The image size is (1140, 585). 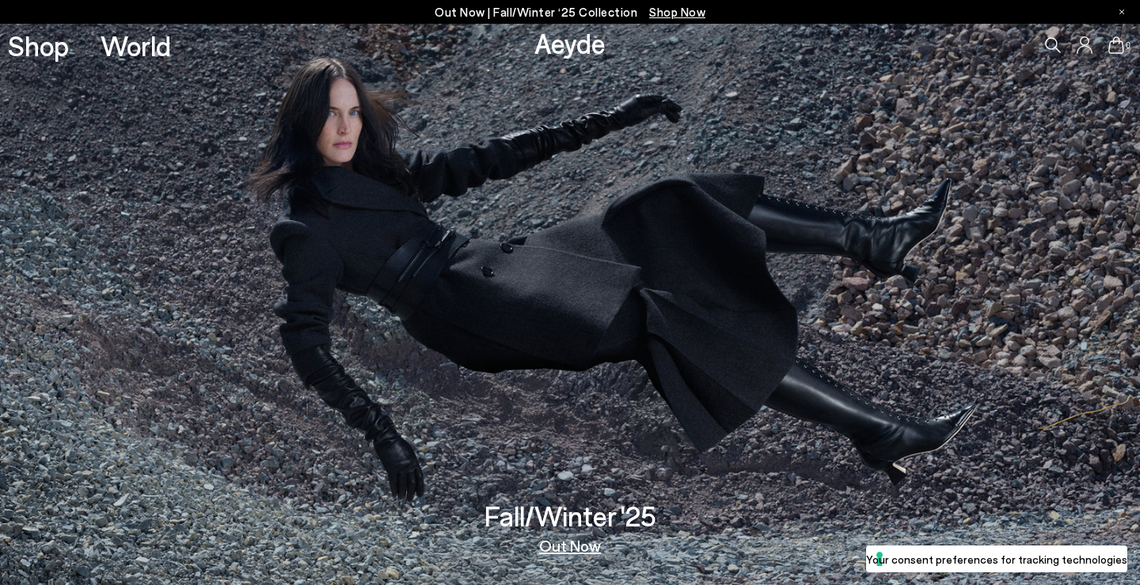 What do you see at coordinates (677, 12) in the screenshot?
I see `span: Navigate to /collections/new-in` at bounding box center [677, 12].